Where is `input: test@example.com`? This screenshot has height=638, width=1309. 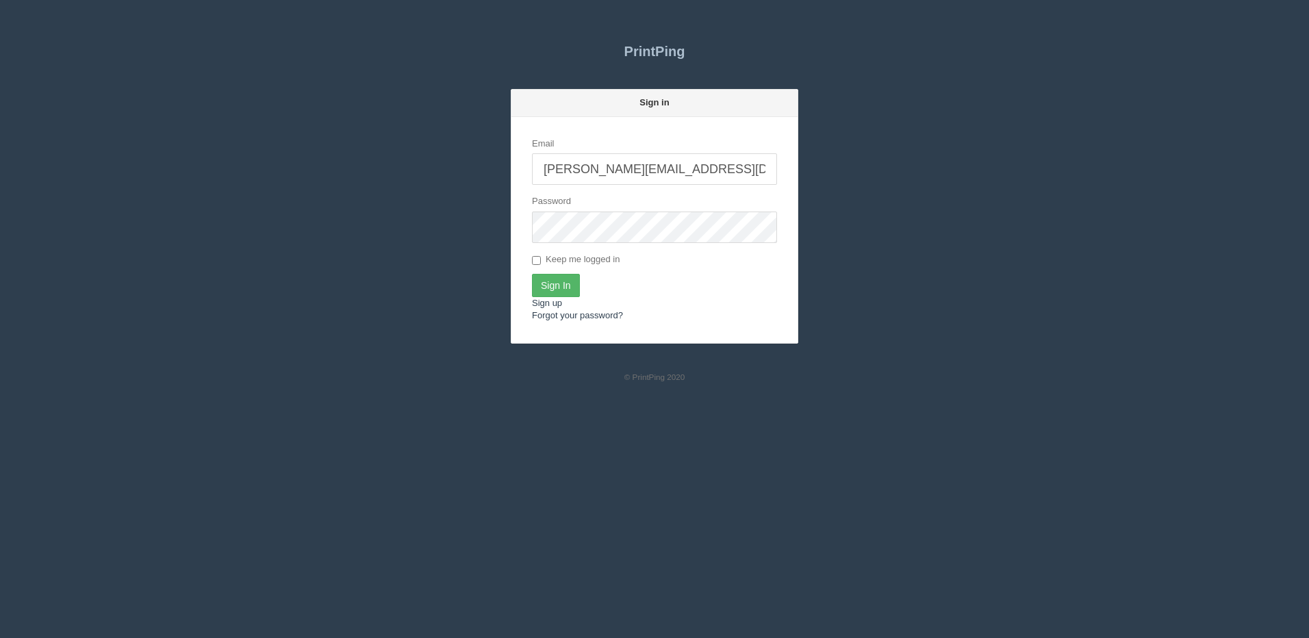 input: test@example.com is located at coordinates (654, 169).